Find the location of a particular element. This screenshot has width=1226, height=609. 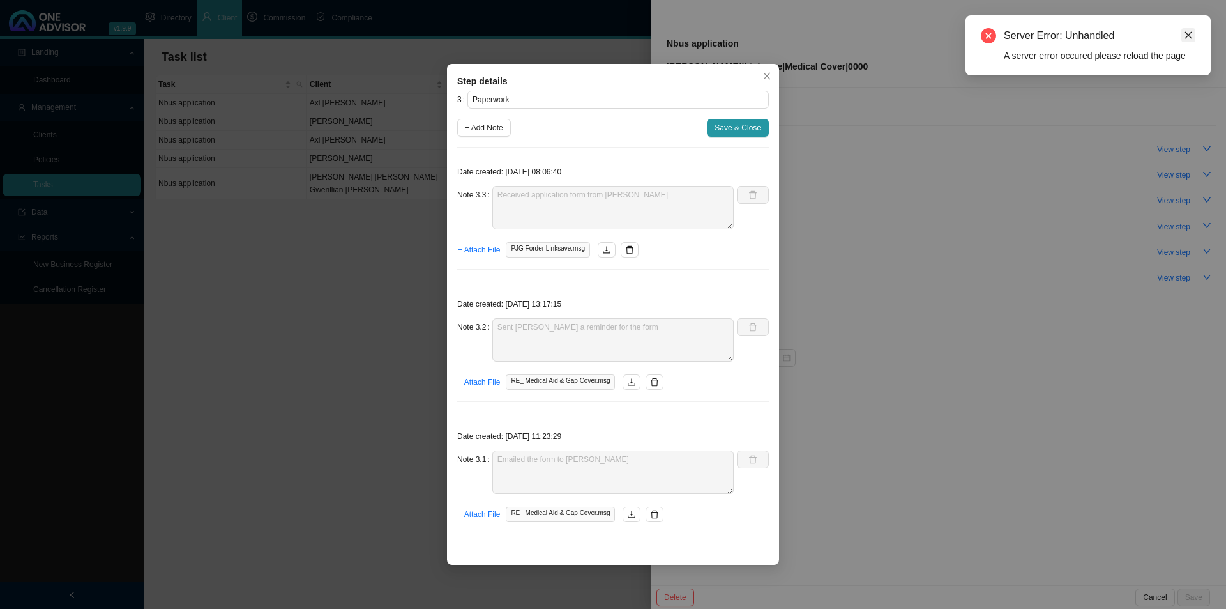

div: Server Error: Unhandled is located at coordinates (1100, 36).